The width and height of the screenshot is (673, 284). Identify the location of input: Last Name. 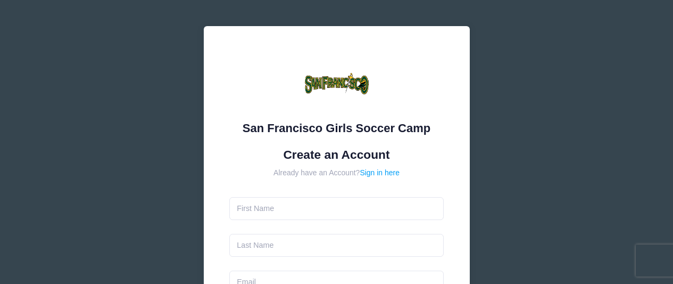
(336, 245).